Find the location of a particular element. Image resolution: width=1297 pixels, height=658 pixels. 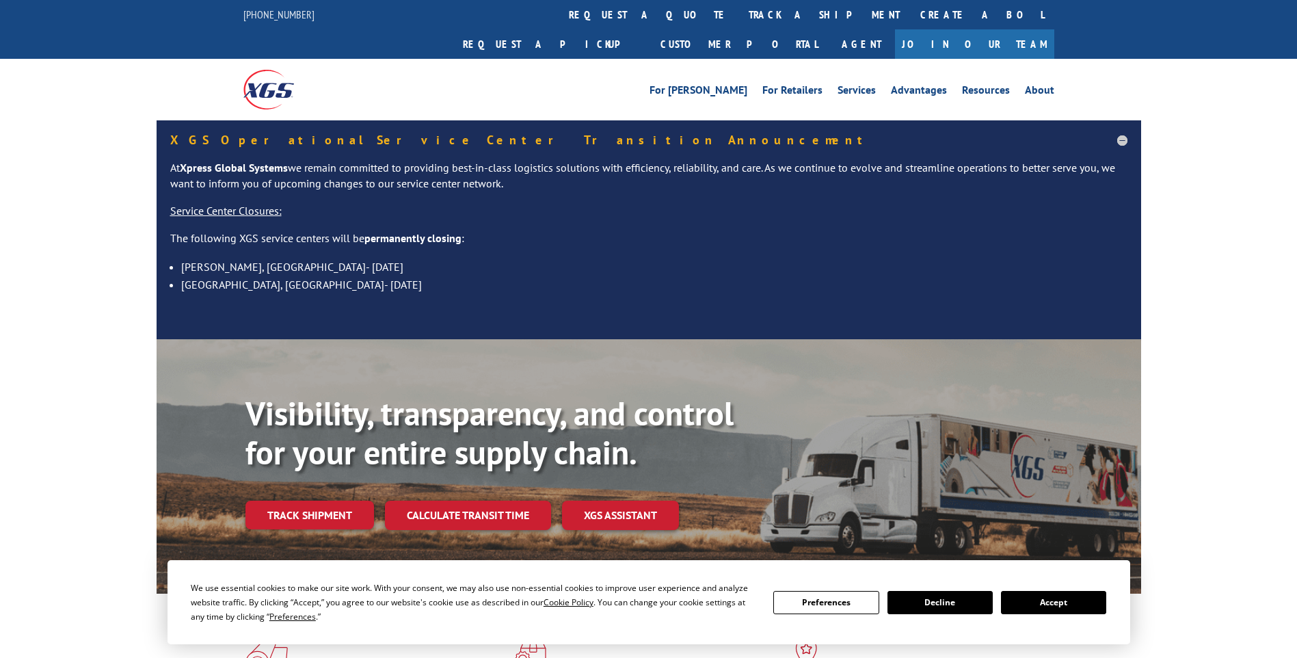

a: For Retailers is located at coordinates (792, 92).